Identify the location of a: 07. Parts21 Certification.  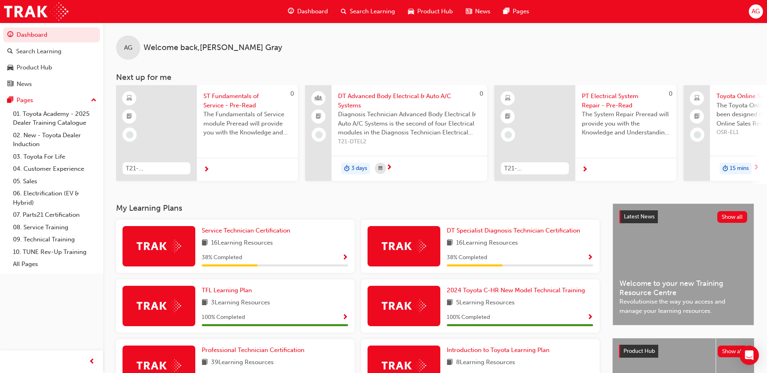
(55, 215).